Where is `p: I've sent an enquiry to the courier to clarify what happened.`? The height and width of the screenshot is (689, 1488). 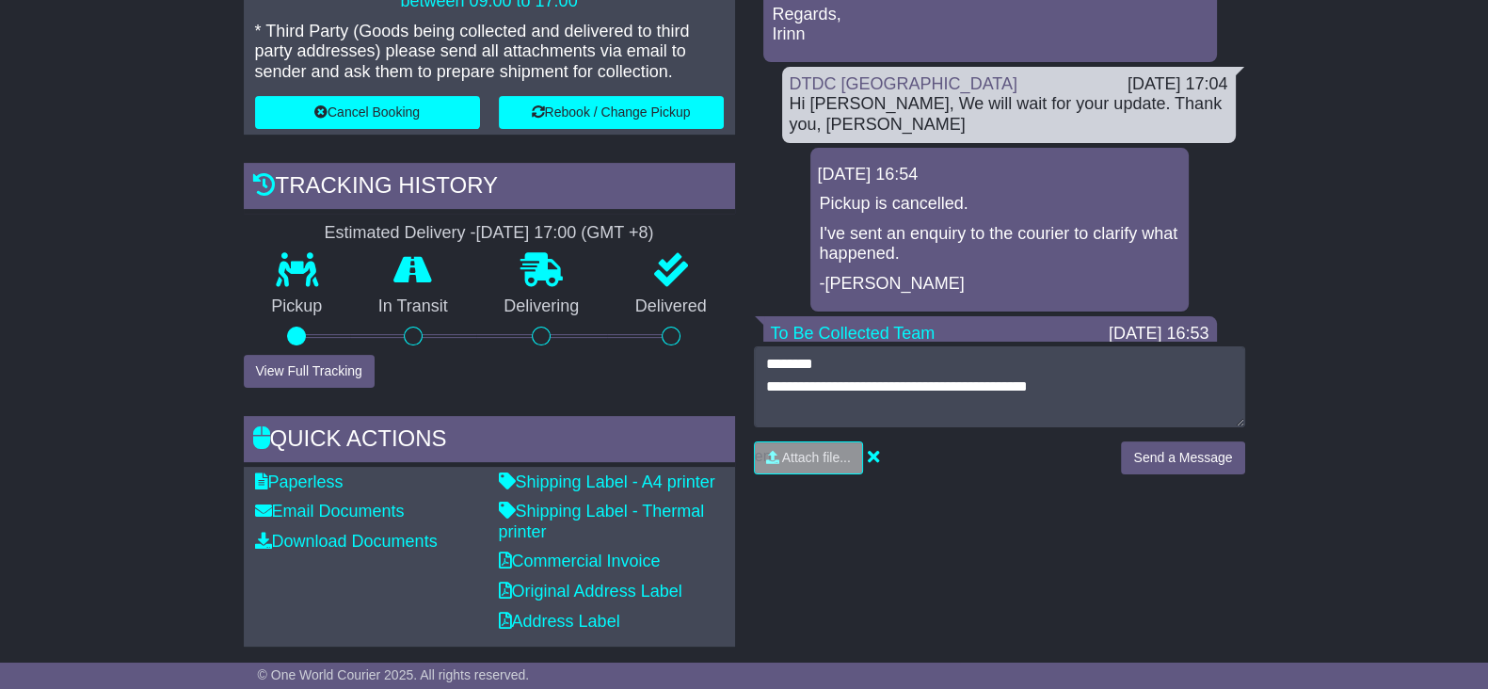
p: I've sent an enquiry to the courier to clarify what happened. is located at coordinates (1000, 244).